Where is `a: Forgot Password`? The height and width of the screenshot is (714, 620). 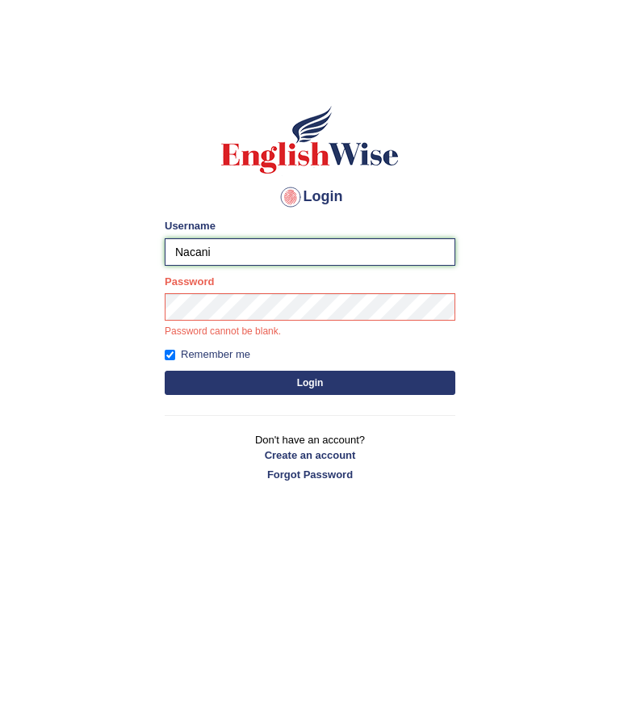 a: Forgot Password is located at coordinates (310, 474).